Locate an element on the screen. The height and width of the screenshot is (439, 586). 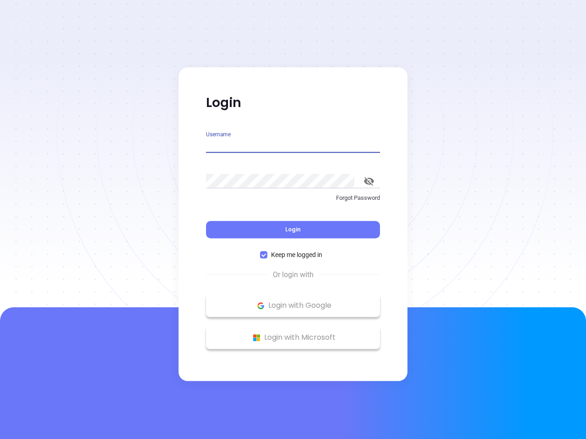
button: Login is located at coordinates (293, 230).